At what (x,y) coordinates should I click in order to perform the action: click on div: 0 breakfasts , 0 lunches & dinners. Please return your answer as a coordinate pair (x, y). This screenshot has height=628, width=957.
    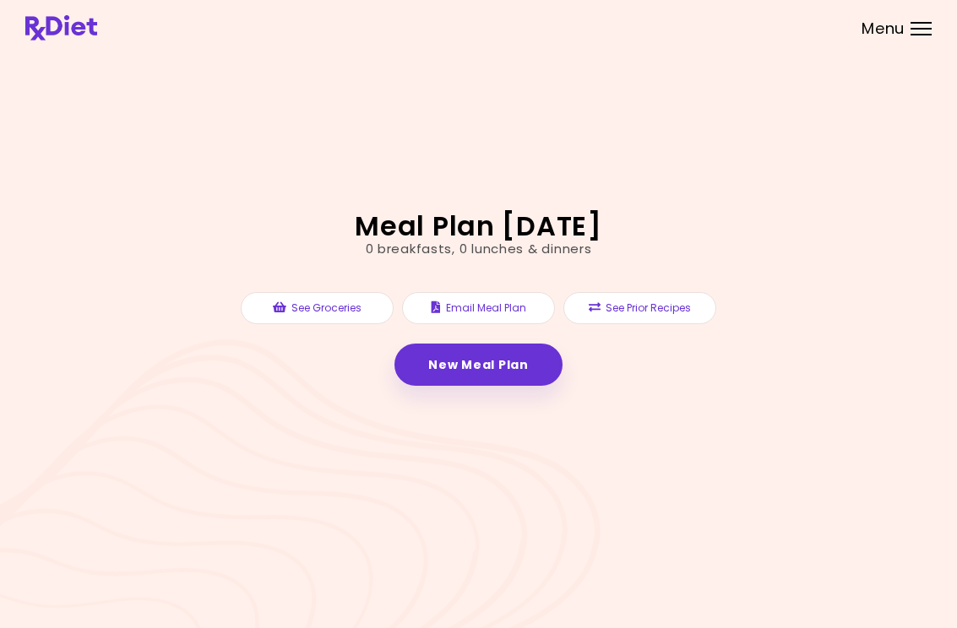
    Looking at the image, I should click on (479, 249).